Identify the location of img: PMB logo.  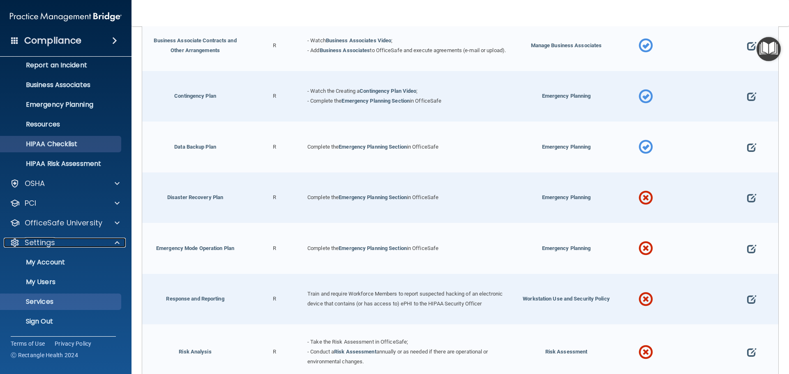
(66, 17).